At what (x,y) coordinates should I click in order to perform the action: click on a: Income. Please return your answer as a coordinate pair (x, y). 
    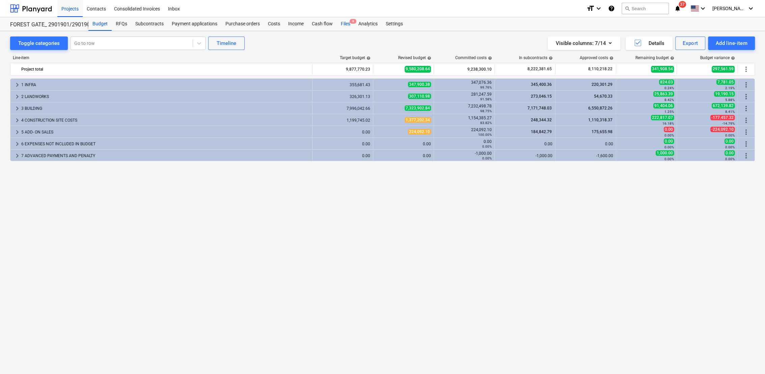
    Looking at the image, I should click on (296, 24).